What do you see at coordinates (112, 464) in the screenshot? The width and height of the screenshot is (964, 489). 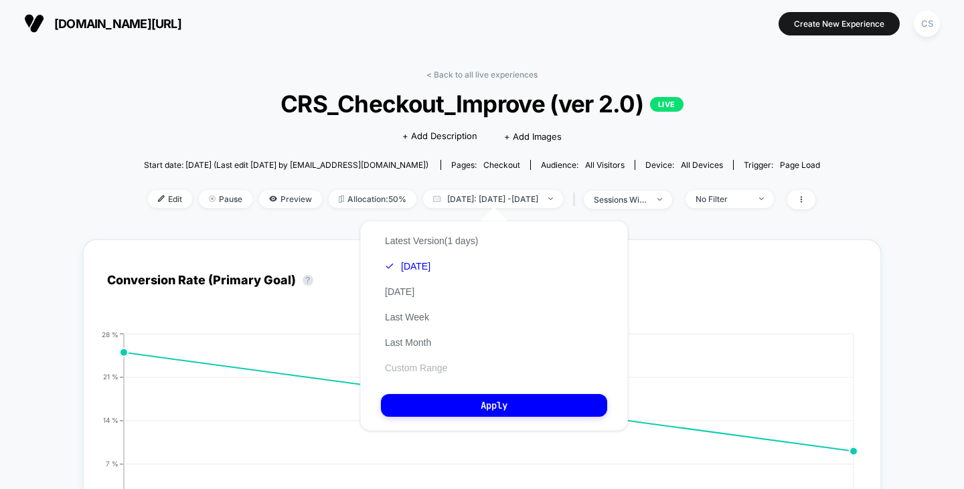 I see `tspan: 7 %` at bounding box center [112, 464].